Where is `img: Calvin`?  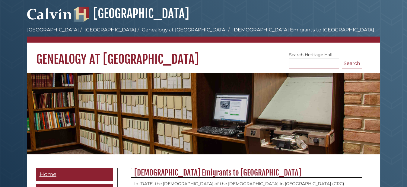
img: Calvin is located at coordinates (50, 13).